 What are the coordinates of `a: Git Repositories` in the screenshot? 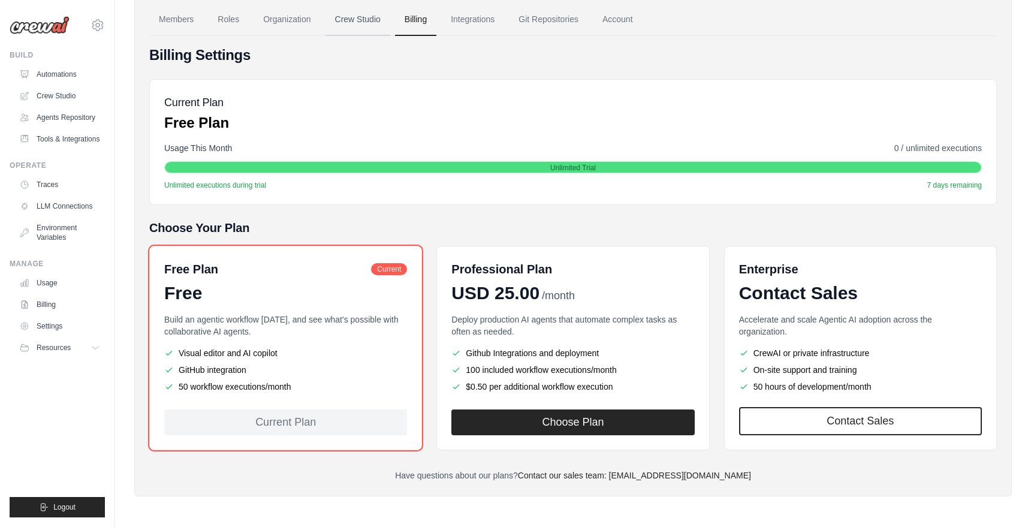 It's located at (548, 20).